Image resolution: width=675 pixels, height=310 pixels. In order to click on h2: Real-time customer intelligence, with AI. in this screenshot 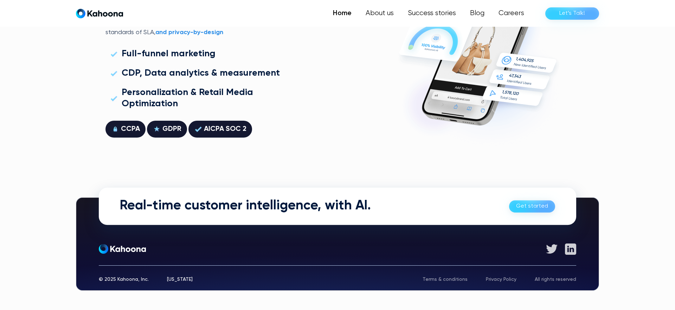, I will do `click(245, 206)`.